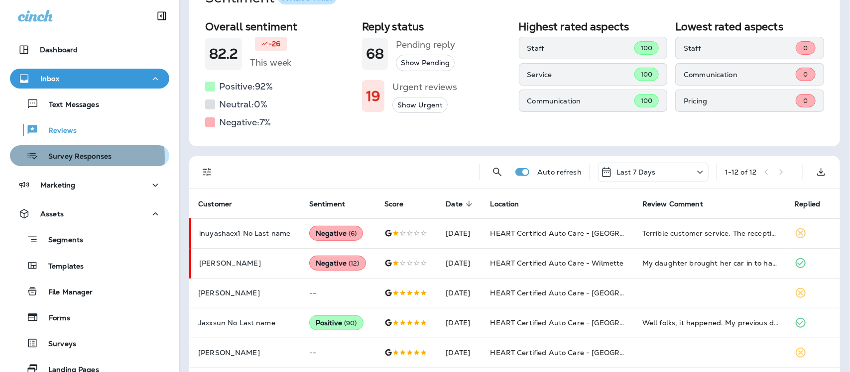  What do you see at coordinates (61, 267) in the screenshot?
I see `p: Templates` at bounding box center [61, 267].